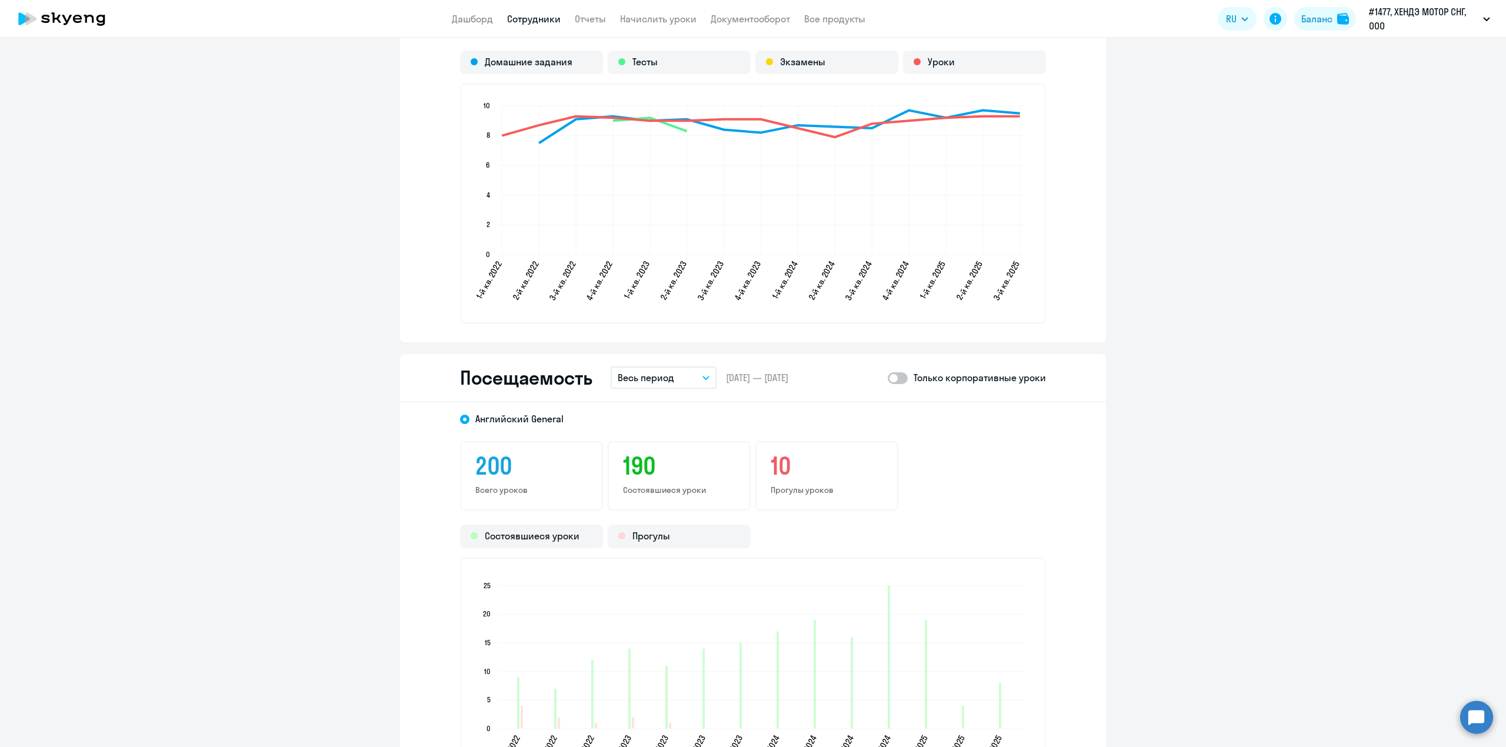 The height and width of the screenshot is (747, 1506). I want to click on text: 20, so click(486, 613).